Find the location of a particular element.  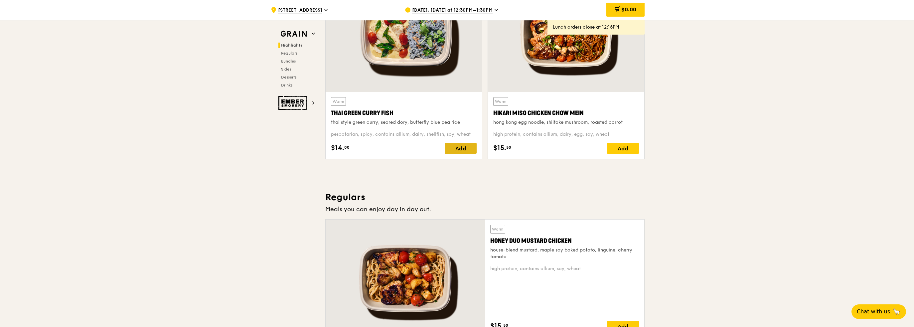

div: hong kong egg noodle, shiitake mushroom, roasted carrot is located at coordinates (566, 122).